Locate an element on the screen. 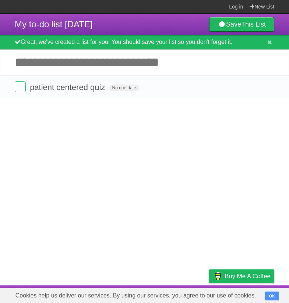 The height and width of the screenshot is (303, 289). b: This List is located at coordinates (254, 24).